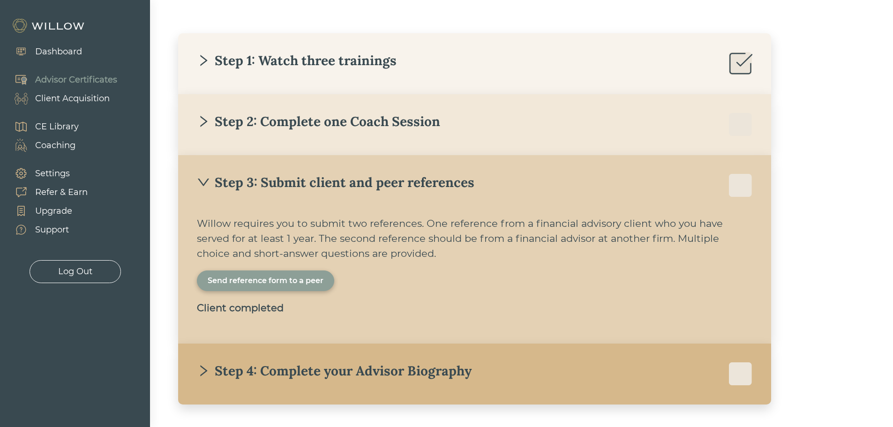  Describe the element at coordinates (318, 121) in the screenshot. I see `div: Step 2: Complete one Coach Session` at that location.